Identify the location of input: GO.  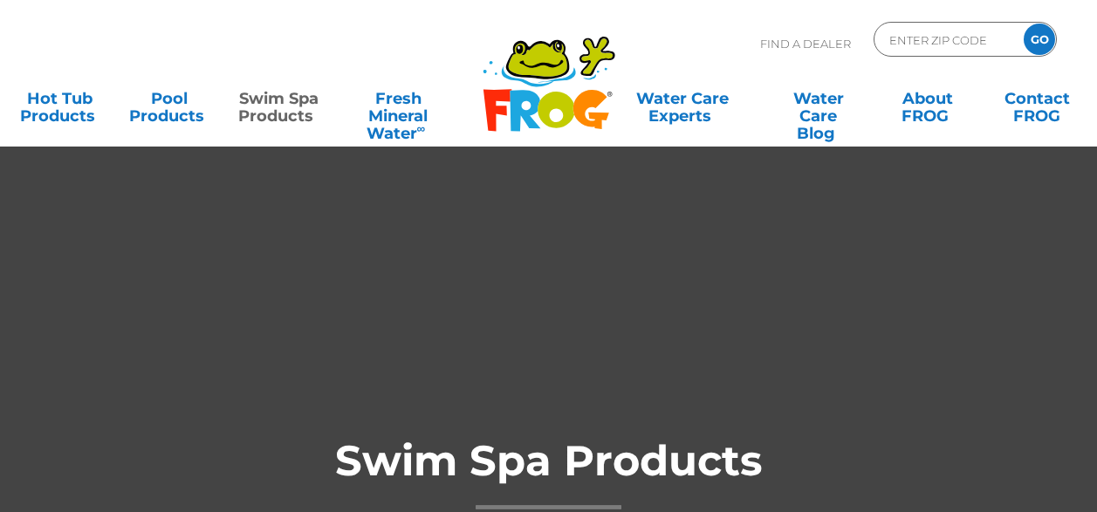
(1039, 39).